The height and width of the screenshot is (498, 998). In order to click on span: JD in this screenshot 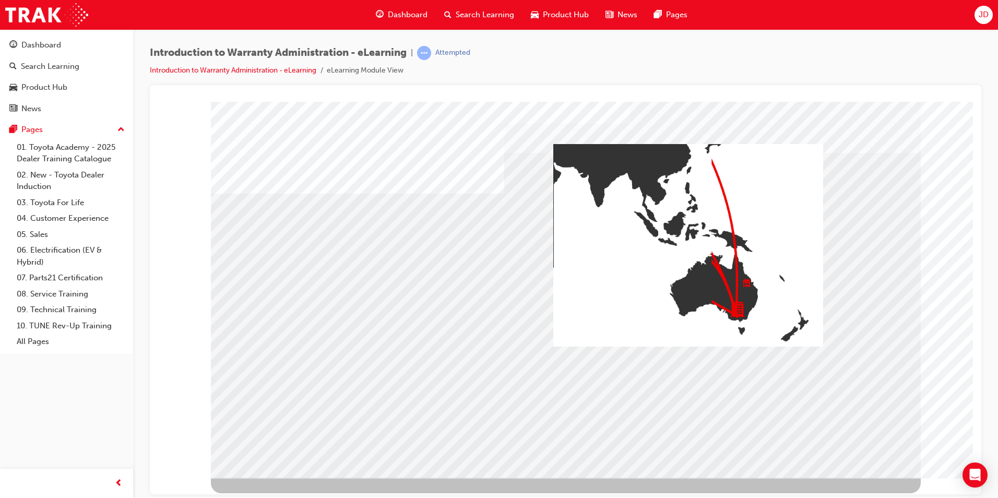, I will do `click(983, 15)`.